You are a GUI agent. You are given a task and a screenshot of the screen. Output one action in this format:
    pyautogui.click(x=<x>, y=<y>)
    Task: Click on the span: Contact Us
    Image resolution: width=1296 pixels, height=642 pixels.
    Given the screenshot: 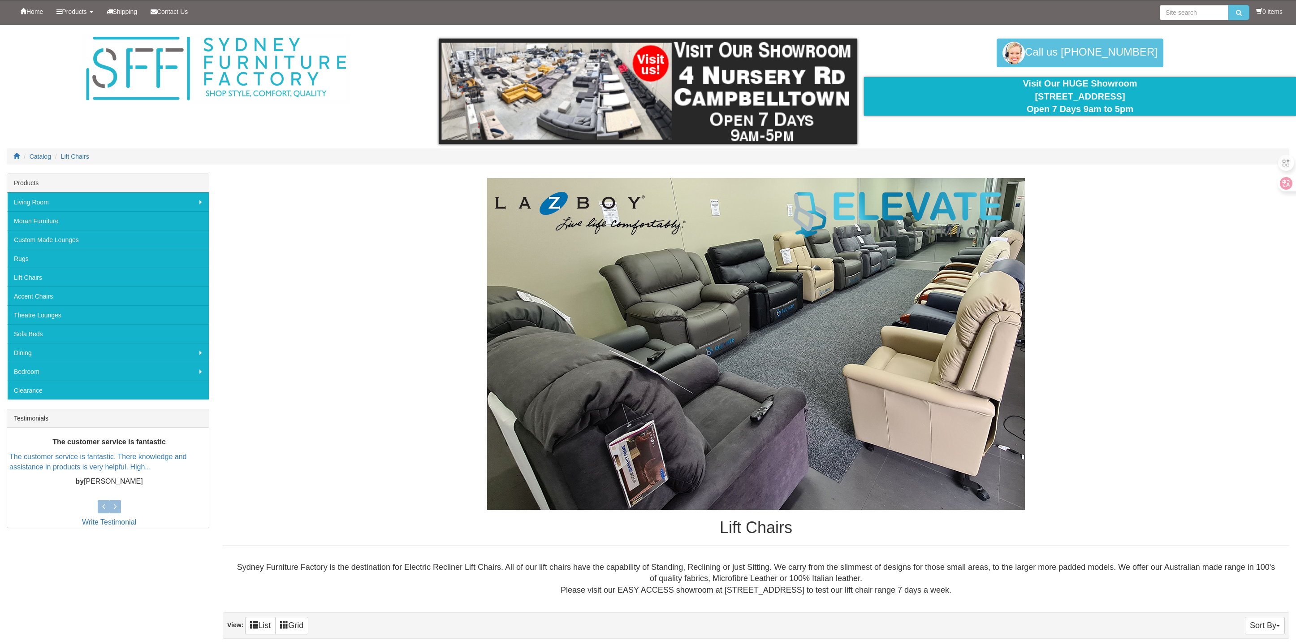 What is the action you would take?
    pyautogui.click(x=172, y=12)
    